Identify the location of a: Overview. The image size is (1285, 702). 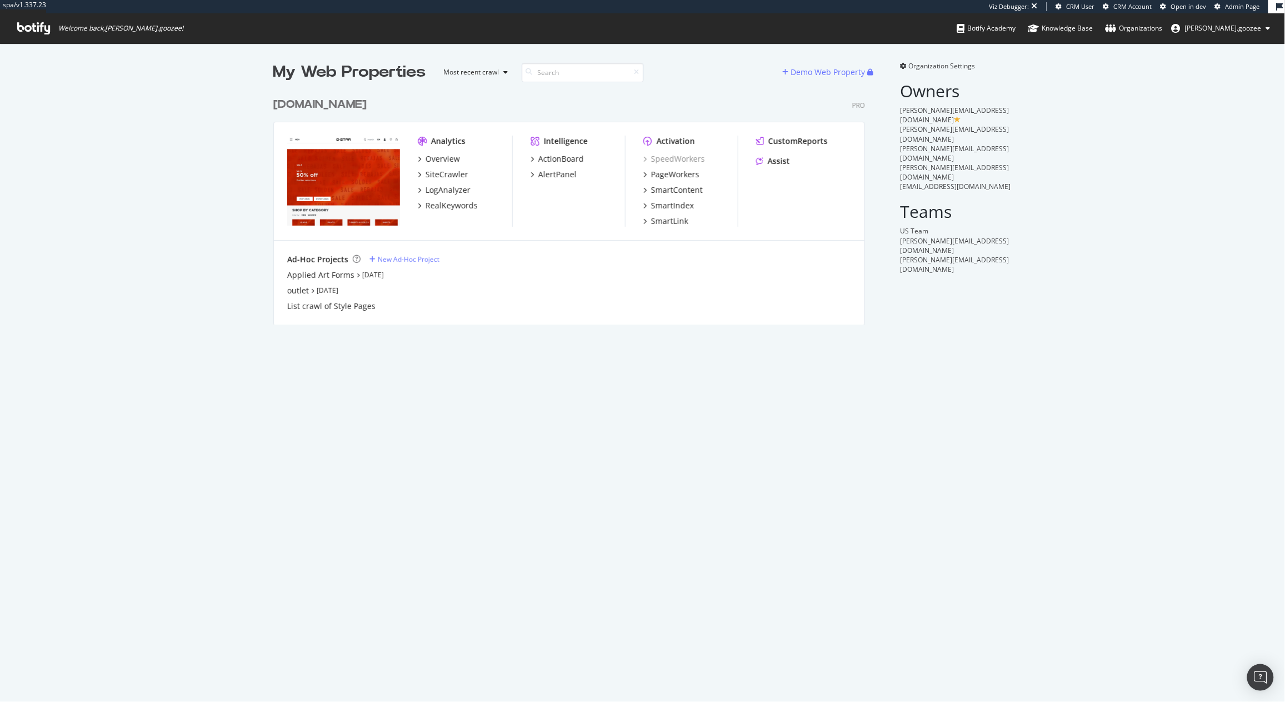
(439, 159).